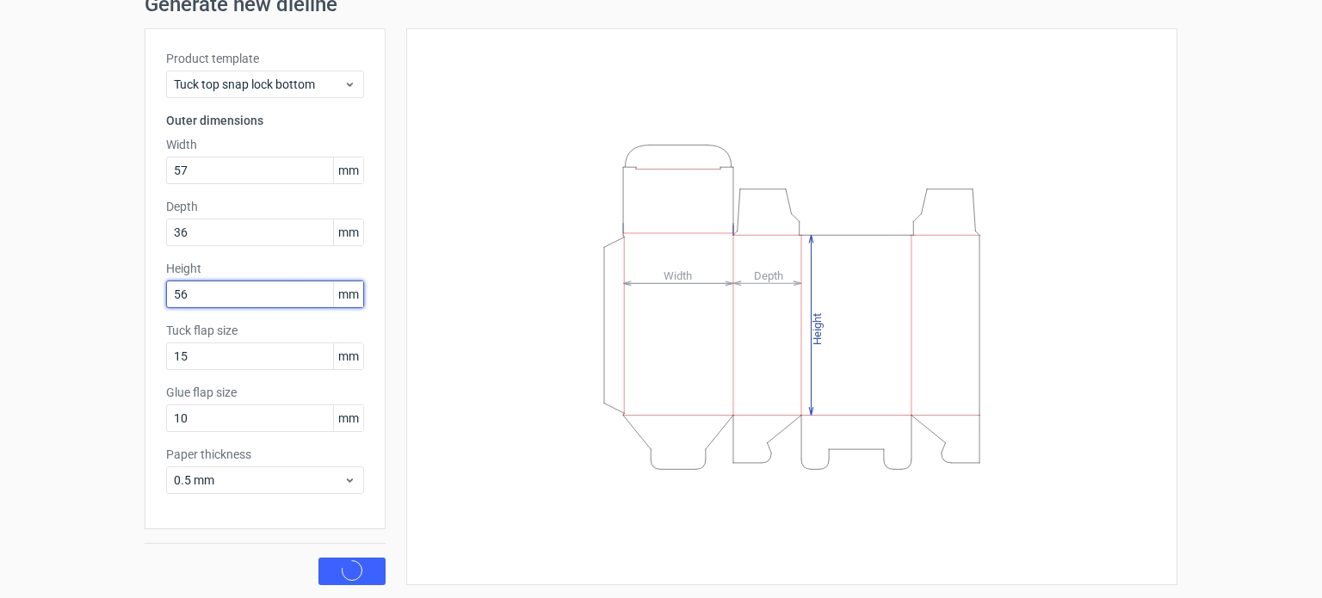  What do you see at coordinates (769, 275) in the screenshot?
I see `tspan: Depth` at bounding box center [769, 275].